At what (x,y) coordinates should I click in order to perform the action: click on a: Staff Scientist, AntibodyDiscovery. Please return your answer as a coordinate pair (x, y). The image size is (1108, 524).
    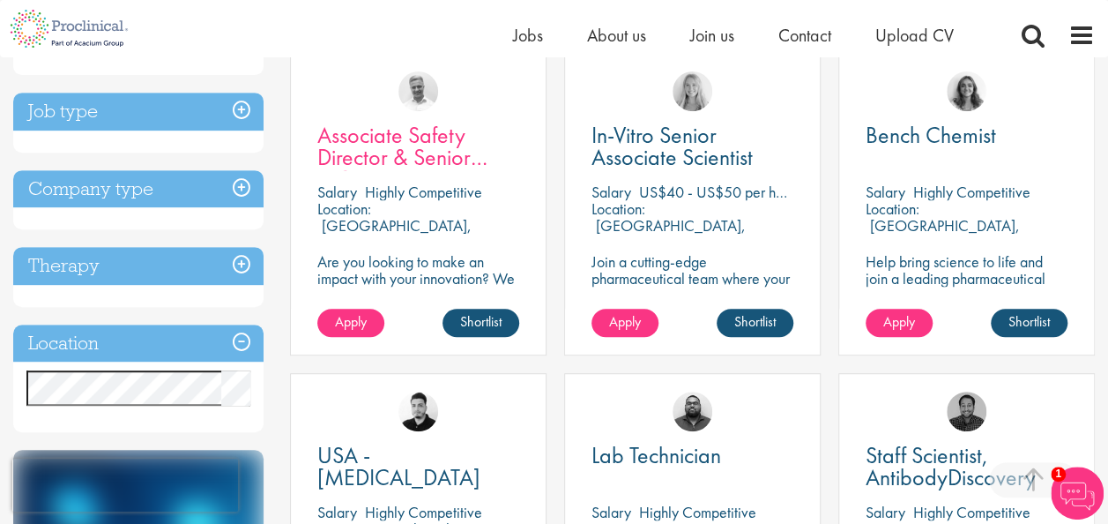
    Looking at the image, I should click on (966, 466).